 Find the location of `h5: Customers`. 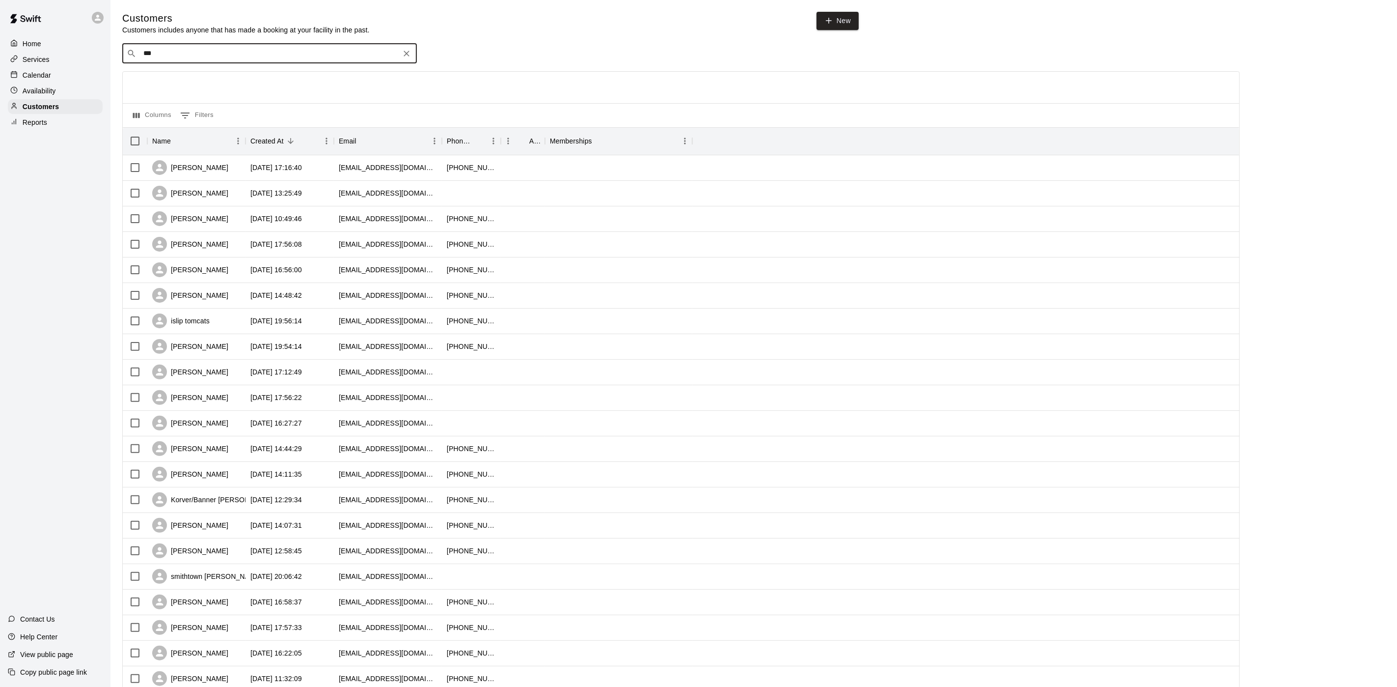

h5: Customers is located at coordinates (246, 18).